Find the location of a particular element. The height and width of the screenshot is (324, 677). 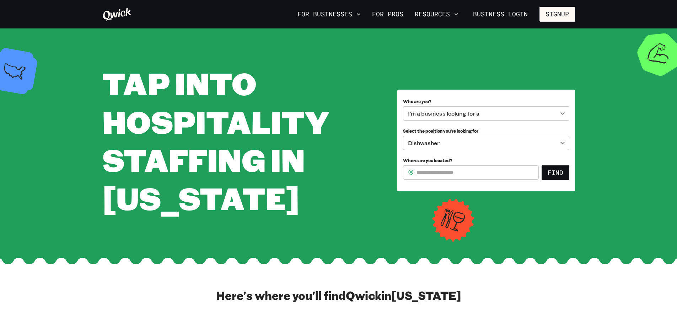

div: Dishwasher is located at coordinates (486, 143).